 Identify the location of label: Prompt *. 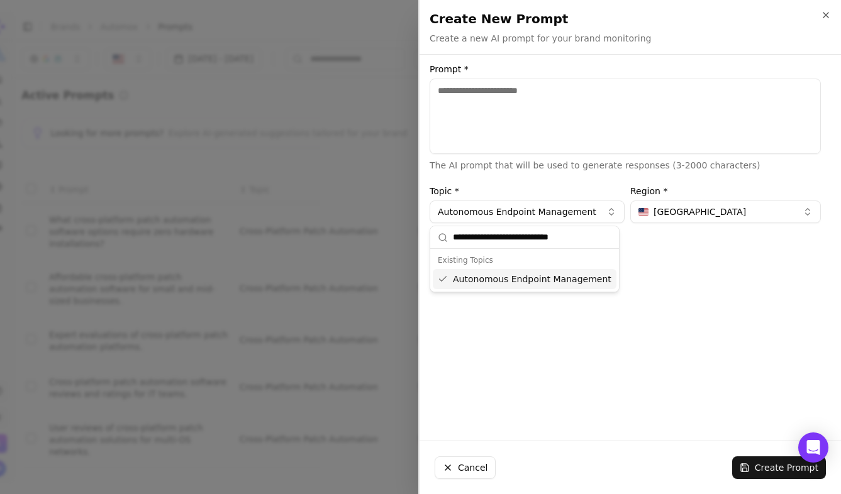
(625, 69).